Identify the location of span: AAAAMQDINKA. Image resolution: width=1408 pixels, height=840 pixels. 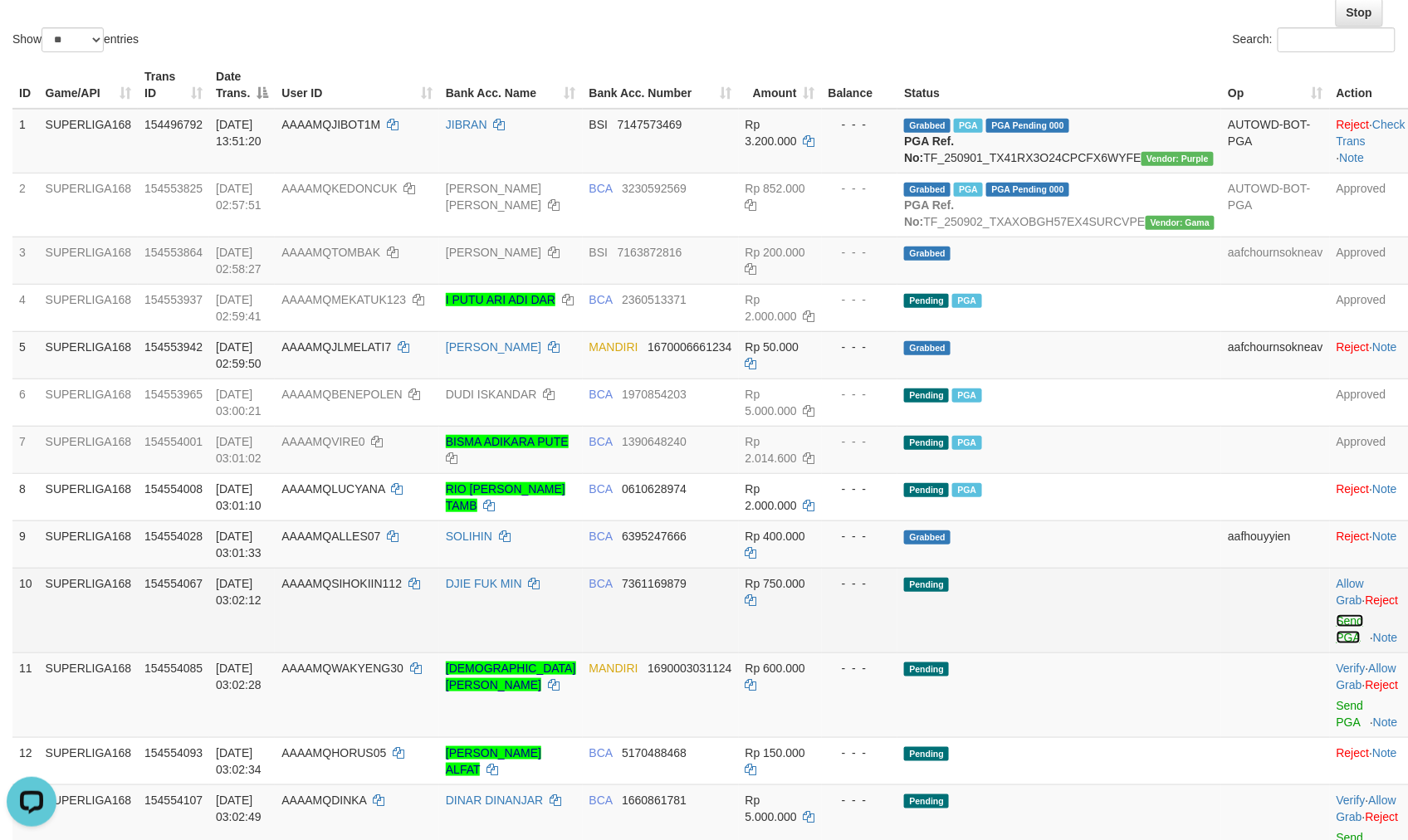
(324, 800).